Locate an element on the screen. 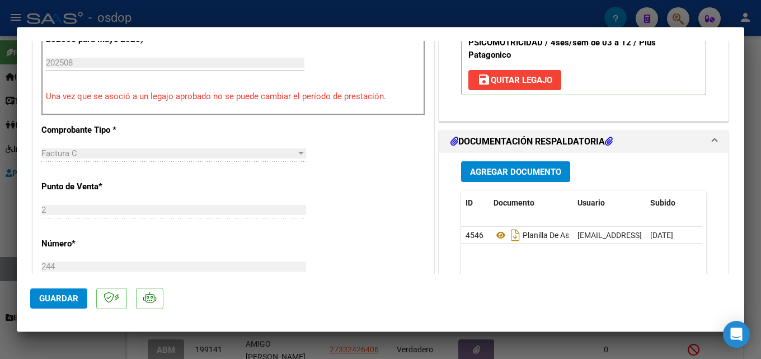 The image size is (761, 359). datatable-header-cell: Subido is located at coordinates (674, 203).